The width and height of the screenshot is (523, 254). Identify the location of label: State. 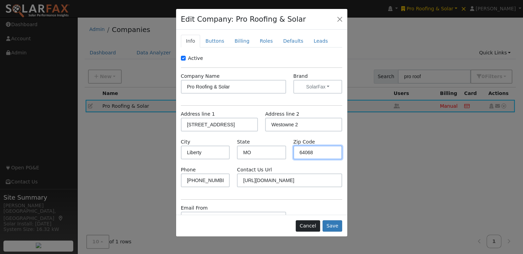
(243, 142).